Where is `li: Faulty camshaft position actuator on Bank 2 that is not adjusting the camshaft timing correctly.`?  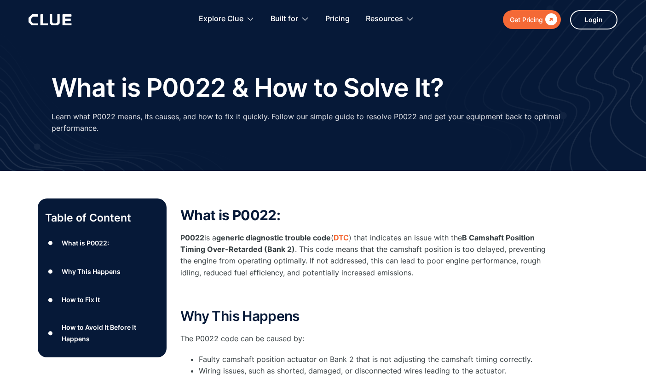
li: Faulty camshaft position actuator on Bank 2 that is not adjusting the camshaft timing correctly. is located at coordinates (374, 359).